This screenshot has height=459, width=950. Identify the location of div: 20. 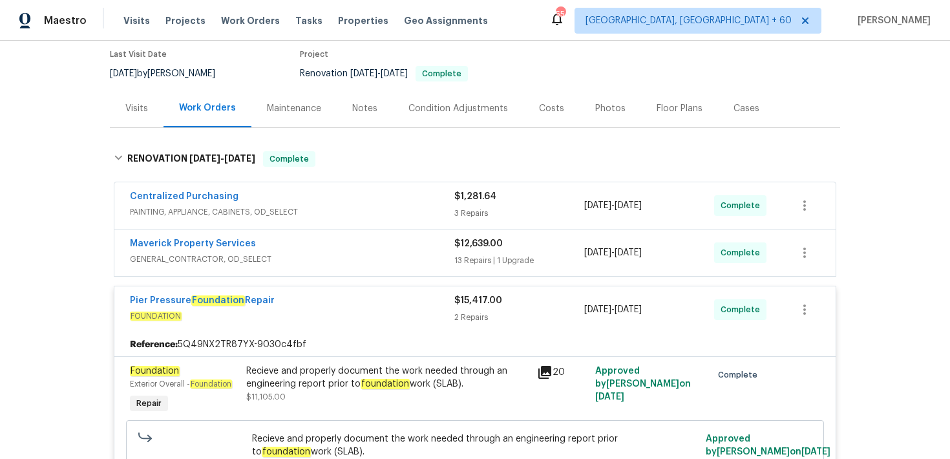
(562, 372).